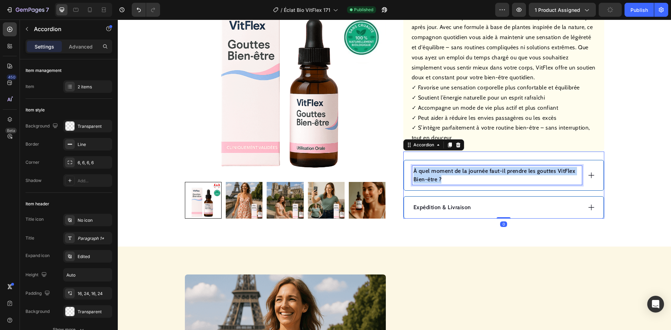  Describe the element at coordinates (146, 10) in the screenshot. I see `div: Undo/Redo` at that location.